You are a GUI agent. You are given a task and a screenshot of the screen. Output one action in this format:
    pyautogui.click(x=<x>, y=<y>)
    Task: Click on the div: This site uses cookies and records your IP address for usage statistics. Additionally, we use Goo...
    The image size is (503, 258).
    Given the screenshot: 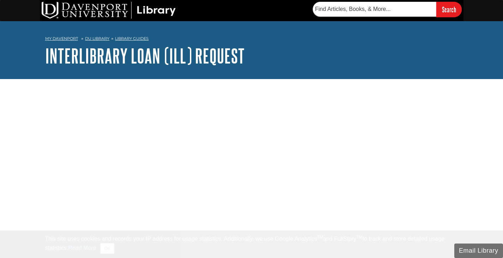 What is the action you would take?
    pyautogui.click(x=252, y=244)
    